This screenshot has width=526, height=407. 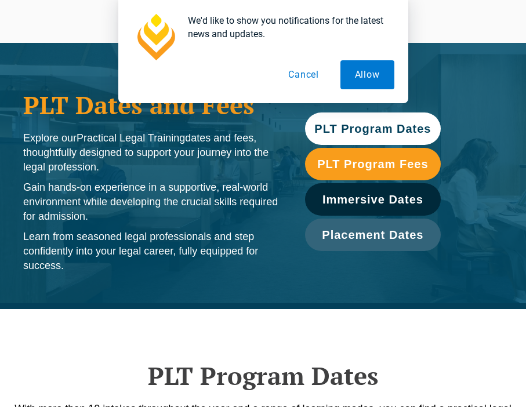 What do you see at coordinates (373, 199) in the screenshot?
I see `a: Immersive Dates` at bounding box center [373, 199].